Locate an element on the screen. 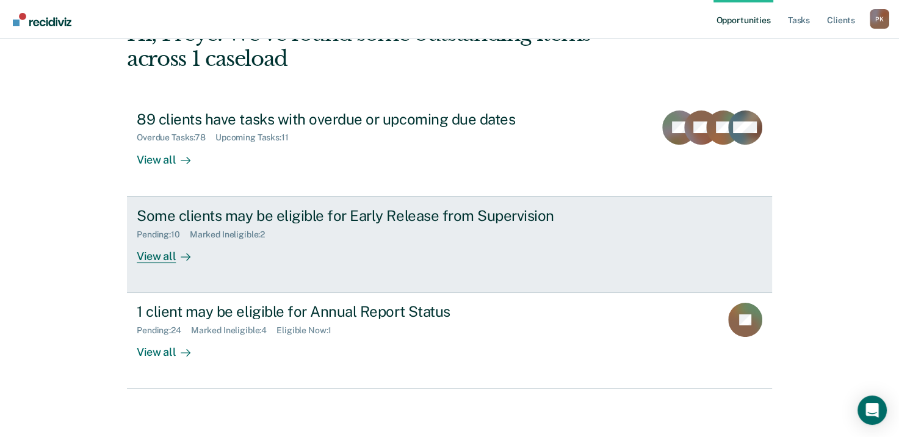  a: 1 client may be eligible for Annual Report StatusPending:24Marked Ineligible:4Eligible Now:1View all is located at coordinates (449, 341).